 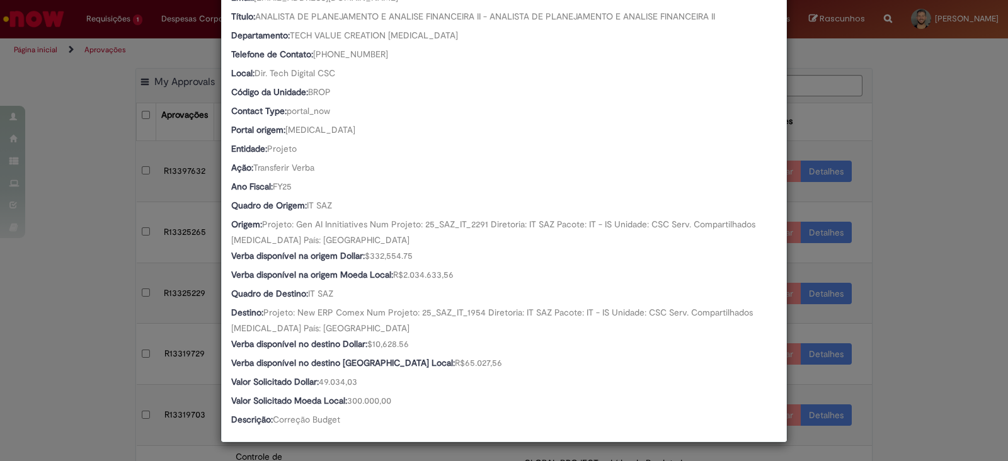 What do you see at coordinates (338, 382) in the screenshot?
I see `span: 49.034,03` at bounding box center [338, 382].